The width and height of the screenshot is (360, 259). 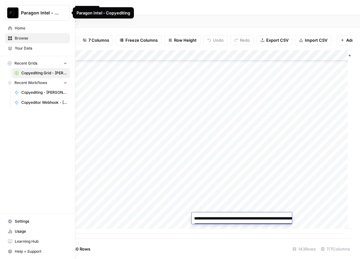 What do you see at coordinates (274, 40) in the screenshot?
I see `button: Export CSV` at bounding box center [274, 40].